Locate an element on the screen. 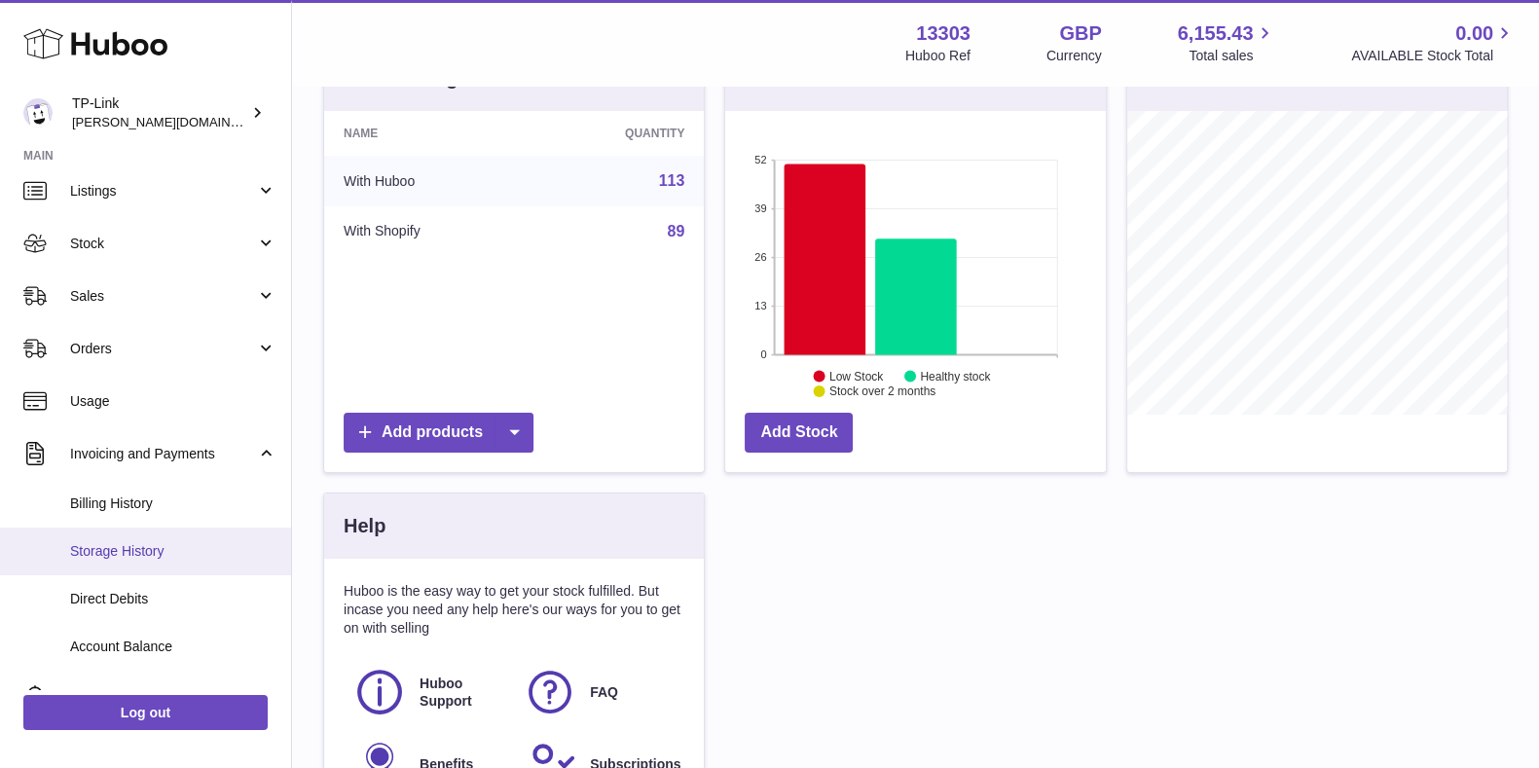  a: Log out is located at coordinates (145, 713).